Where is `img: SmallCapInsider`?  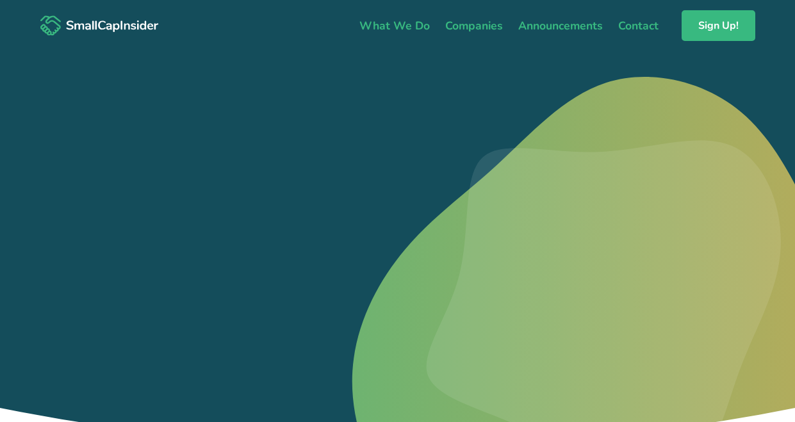
img: SmallCapInsider is located at coordinates (99, 26).